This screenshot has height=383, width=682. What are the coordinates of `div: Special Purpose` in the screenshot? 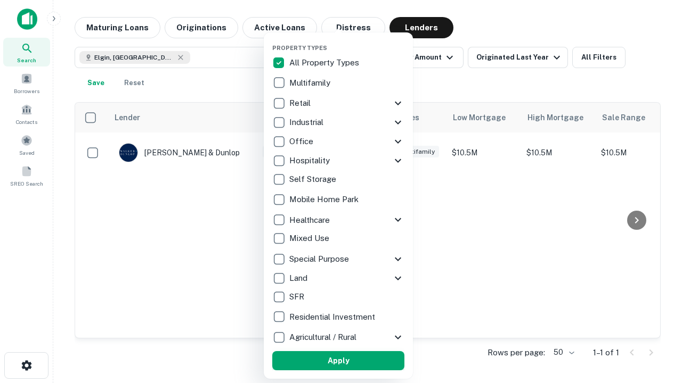 It's located at (338, 259).